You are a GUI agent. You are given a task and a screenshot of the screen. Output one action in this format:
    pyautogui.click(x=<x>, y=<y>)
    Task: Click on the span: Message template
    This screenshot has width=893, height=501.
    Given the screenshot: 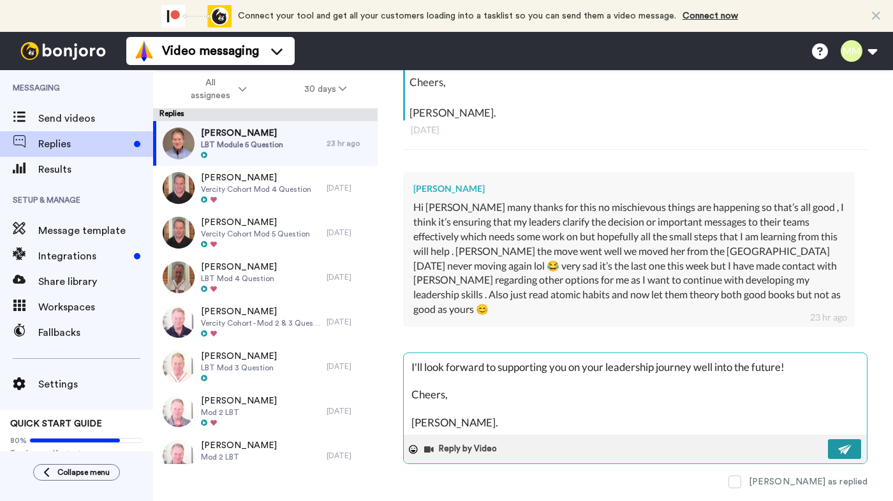 What is the action you would take?
    pyautogui.click(x=96, y=231)
    